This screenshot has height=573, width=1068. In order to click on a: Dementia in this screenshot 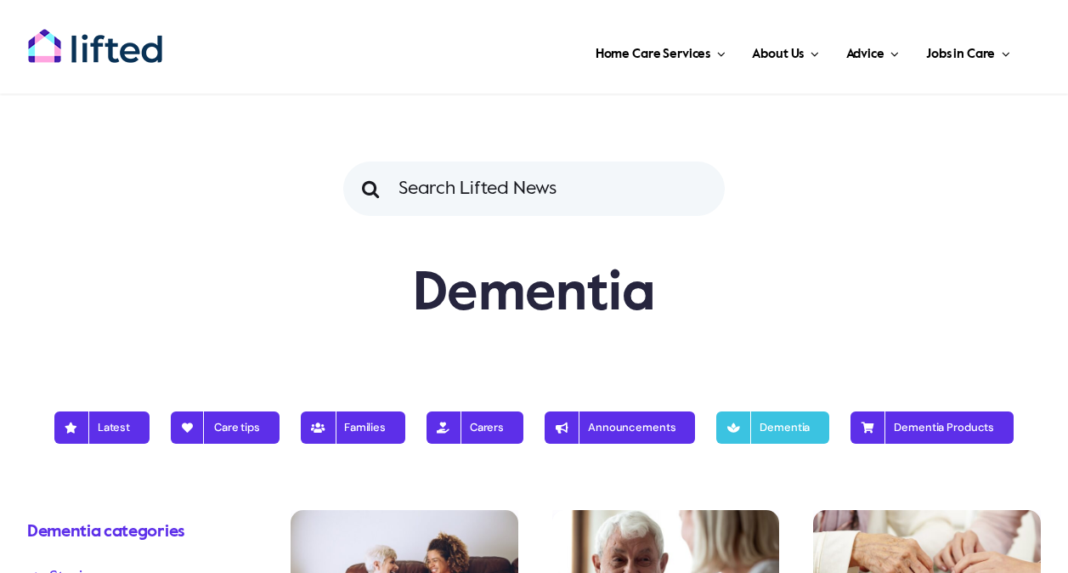, I will do `click(772, 427)`.